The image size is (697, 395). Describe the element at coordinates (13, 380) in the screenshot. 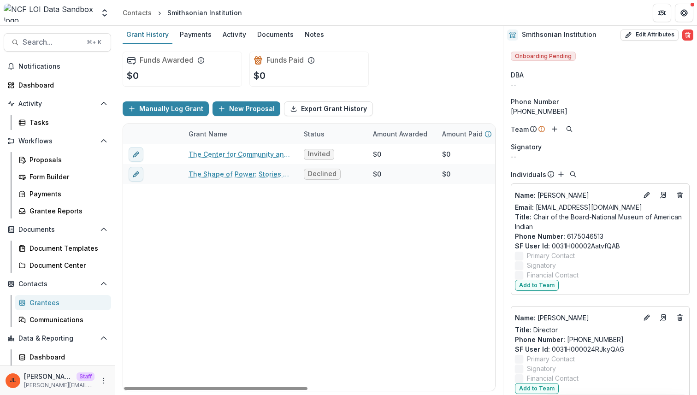

I see `div: Jeanne Locker` at that location.